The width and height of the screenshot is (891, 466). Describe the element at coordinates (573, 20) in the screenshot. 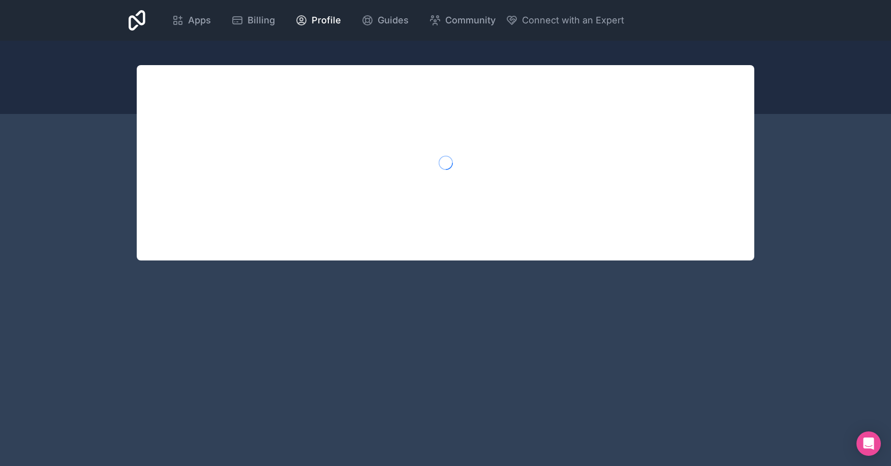

I see `span: Connect with an Expert` at that location.